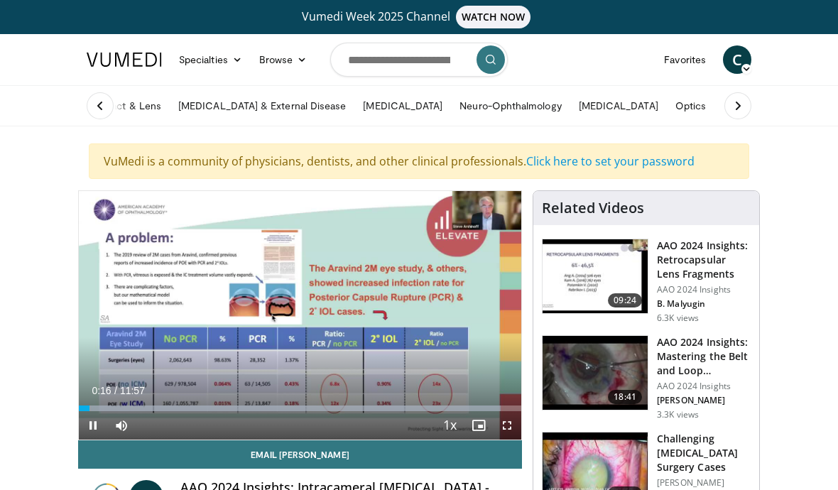  Describe the element at coordinates (685, 60) in the screenshot. I see `a: Favorites` at that location.